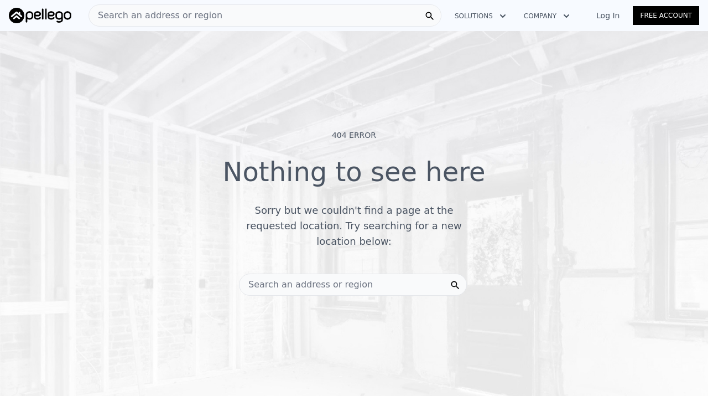 This screenshot has height=396, width=708. I want to click on div: Sorry but we couldn't find a page at the requested location. Try searching for a new location below:, so click(354, 226).